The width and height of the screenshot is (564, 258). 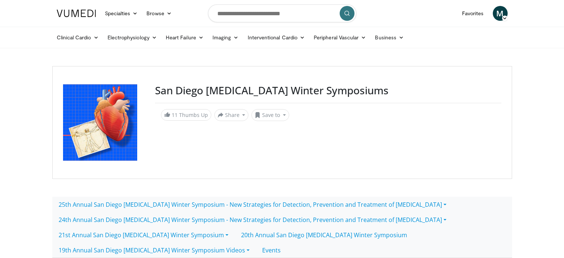 What do you see at coordinates (389, 37) in the screenshot?
I see `a: Business` at bounding box center [389, 37].